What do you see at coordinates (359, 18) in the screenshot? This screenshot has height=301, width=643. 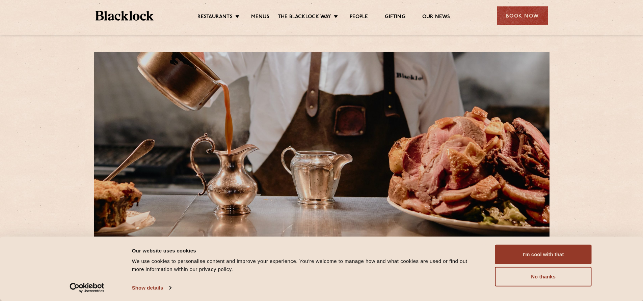 I see `a: People` at bounding box center [359, 18].